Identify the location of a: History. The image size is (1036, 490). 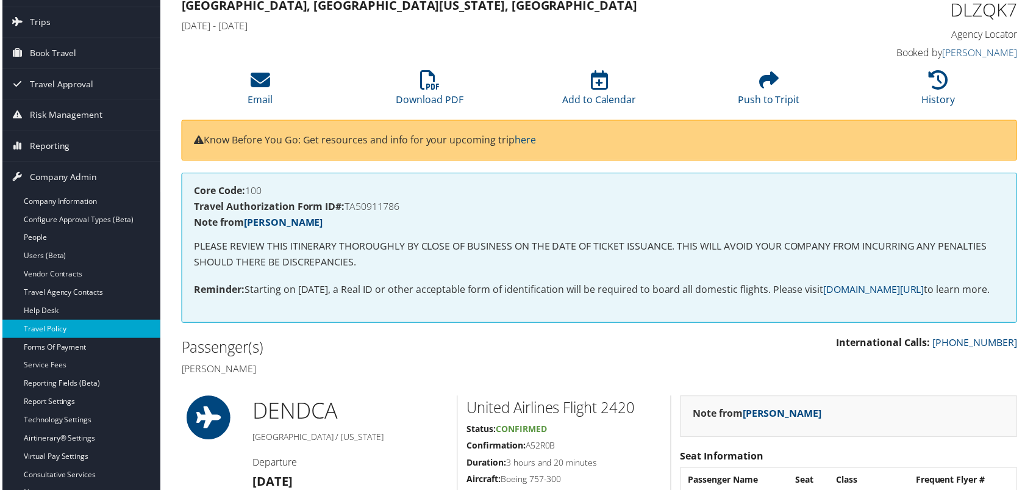
(941, 91).